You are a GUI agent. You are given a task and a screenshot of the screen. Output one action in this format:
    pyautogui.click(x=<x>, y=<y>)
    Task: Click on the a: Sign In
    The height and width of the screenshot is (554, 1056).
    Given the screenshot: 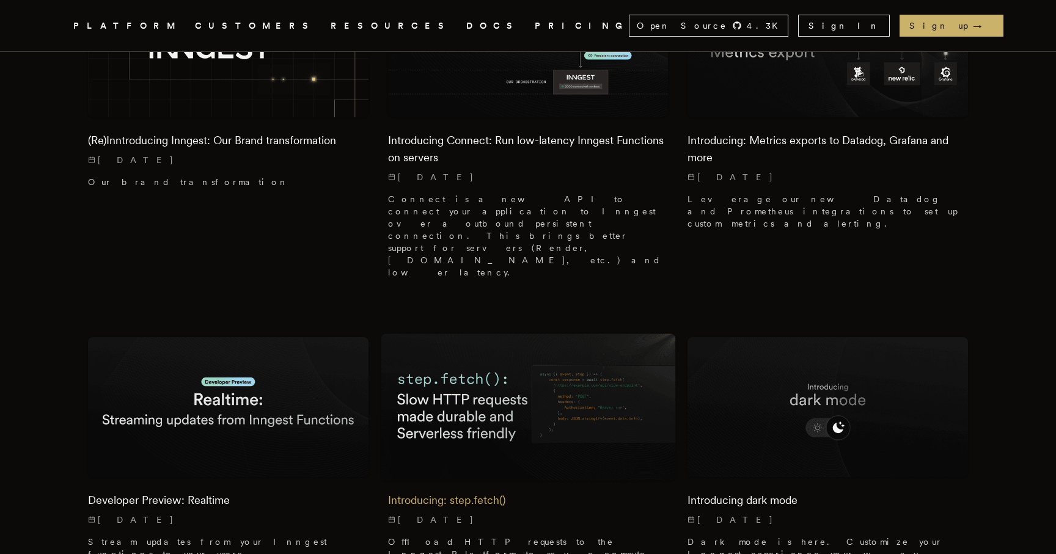 What is the action you would take?
    pyautogui.click(x=844, y=26)
    